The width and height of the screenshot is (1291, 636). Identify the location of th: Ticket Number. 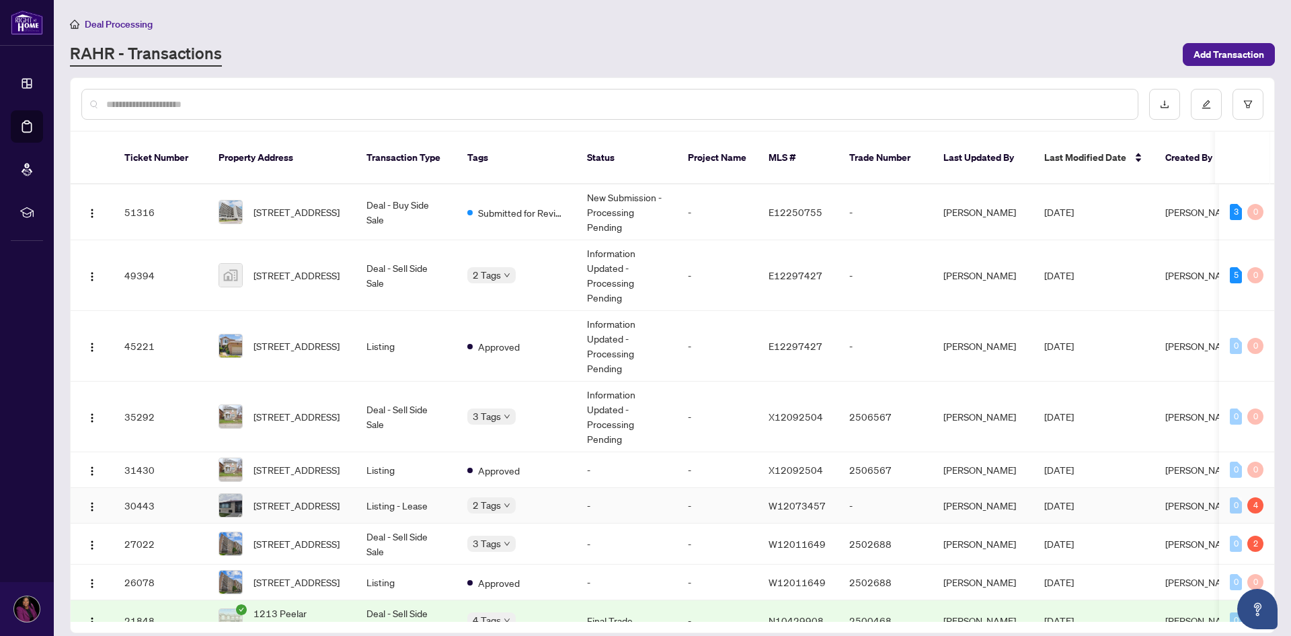
(161, 158).